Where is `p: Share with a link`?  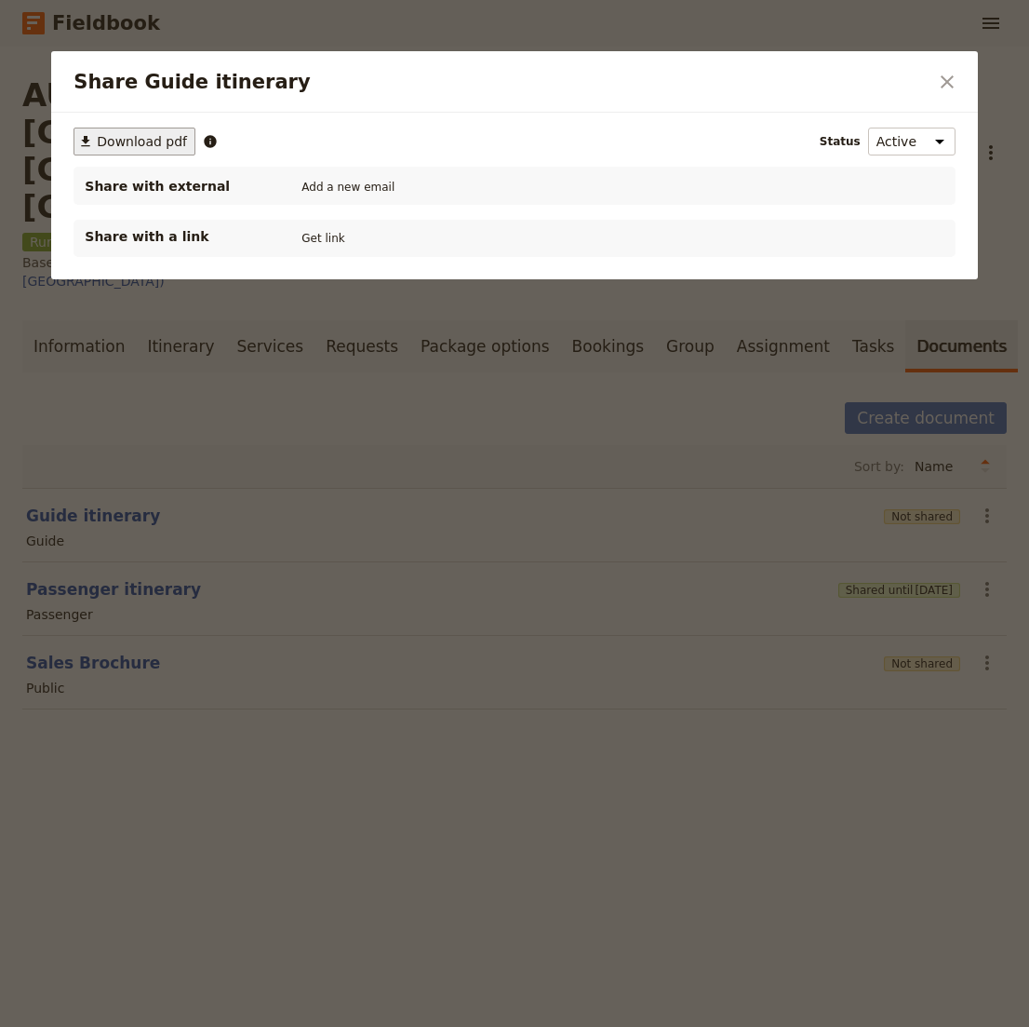
p: Share with a link is located at coordinates (178, 236).